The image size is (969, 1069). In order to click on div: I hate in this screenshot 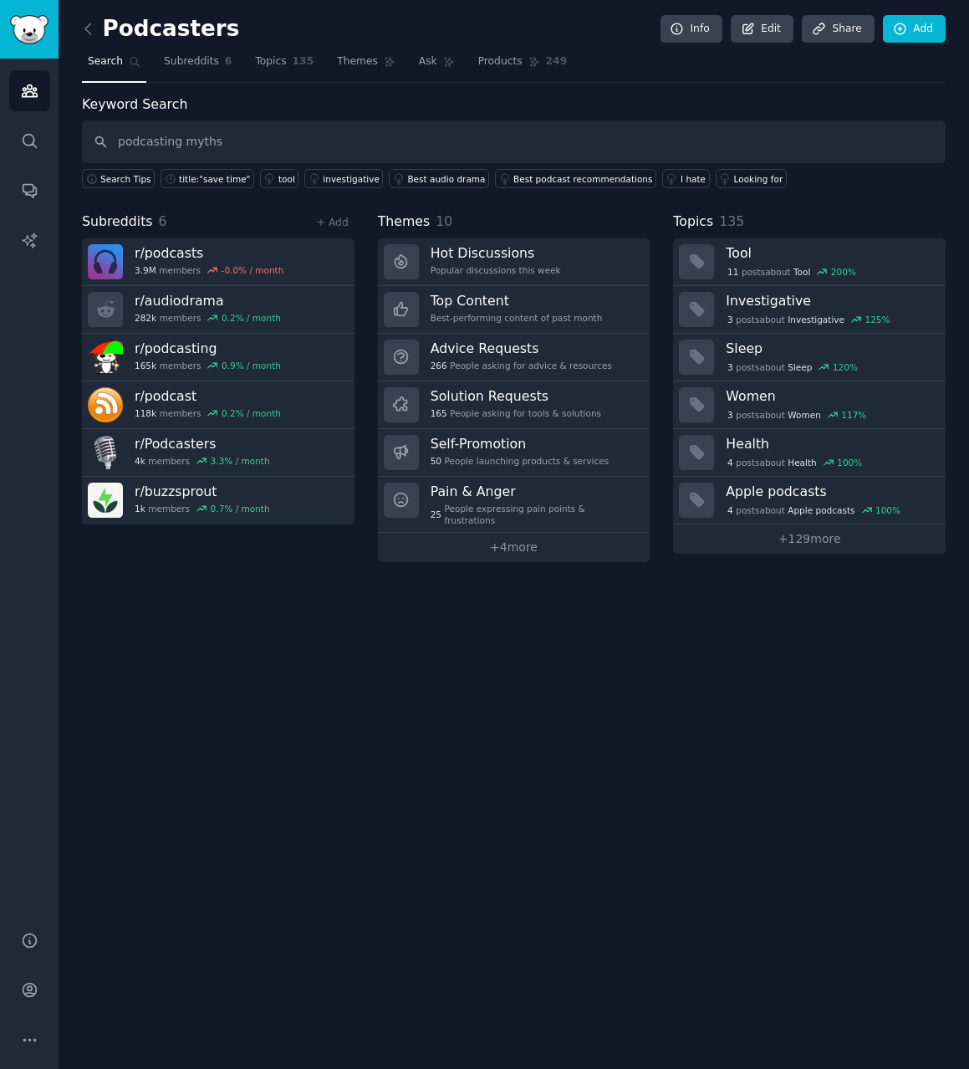, I will do `click(693, 179)`.